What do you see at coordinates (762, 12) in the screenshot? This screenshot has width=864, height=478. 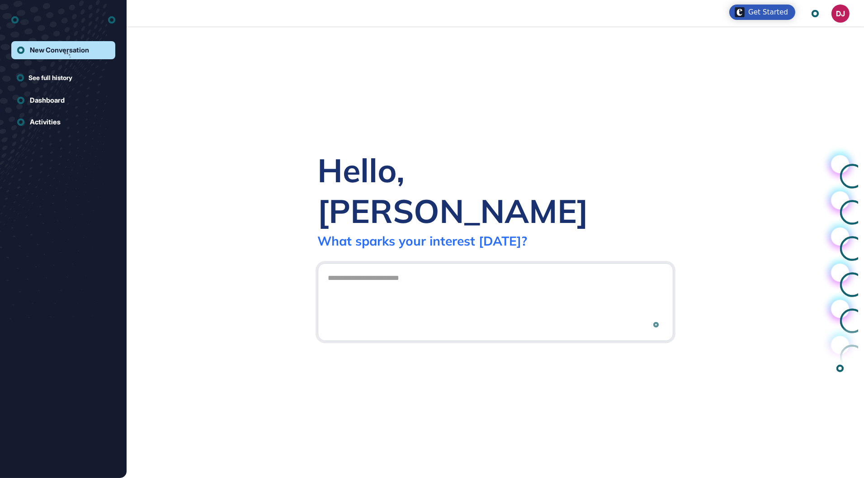 I see `div: Open Get Started checklist` at bounding box center [762, 12].